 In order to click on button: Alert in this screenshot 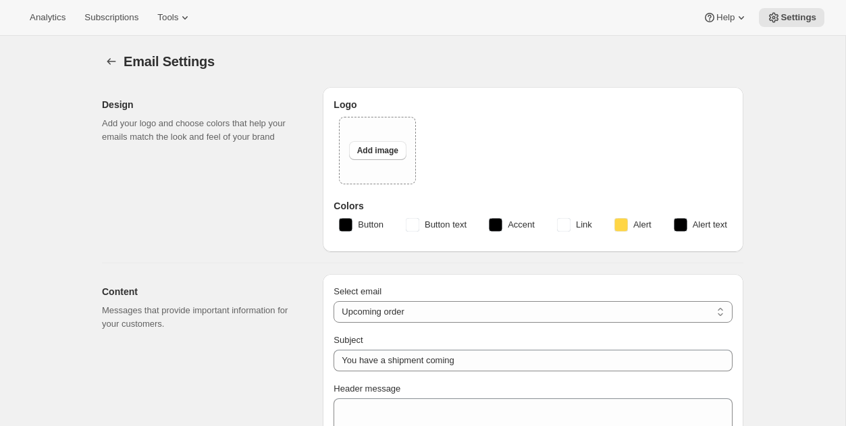, I will do `click(632, 225)`.